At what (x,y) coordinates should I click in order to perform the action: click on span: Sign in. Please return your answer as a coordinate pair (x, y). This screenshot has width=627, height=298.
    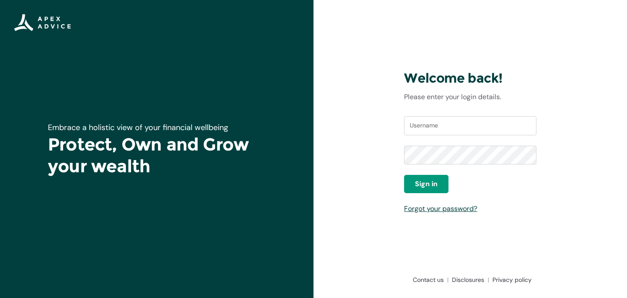
    Looking at the image, I should click on (426, 184).